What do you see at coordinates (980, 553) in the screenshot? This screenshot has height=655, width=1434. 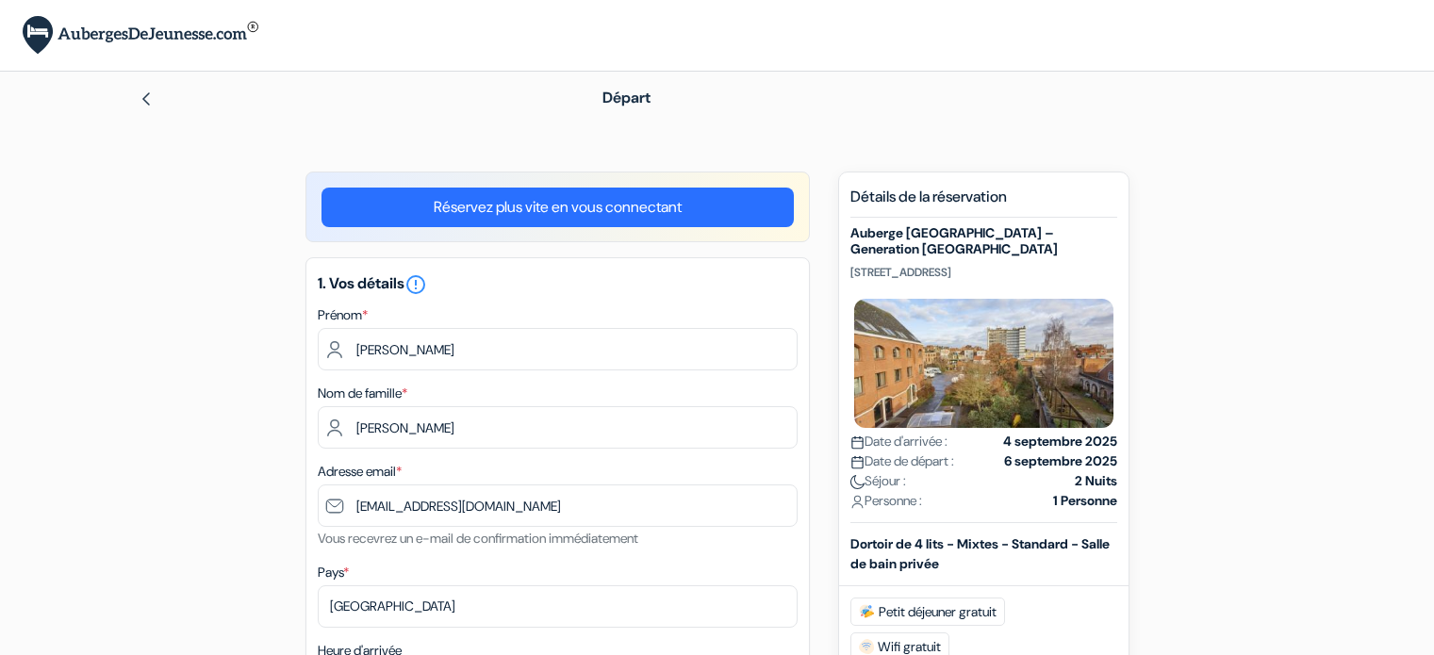 I see `b: Dortoir de 4 lits - Mixtes - Standard - Salle de bain privée` at bounding box center [980, 553].